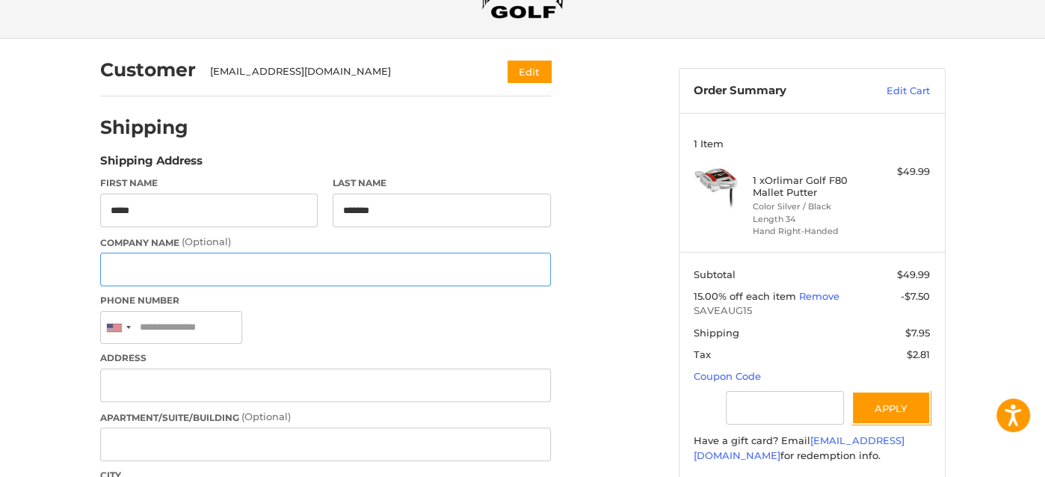  Describe the element at coordinates (809, 231) in the screenshot. I see `li: Hand Right-Handed` at that location.